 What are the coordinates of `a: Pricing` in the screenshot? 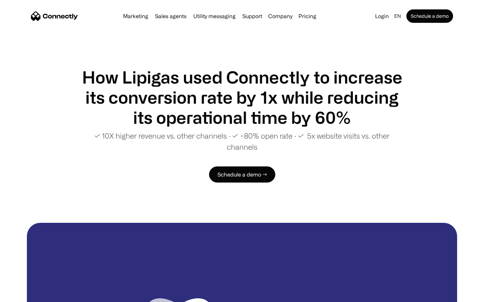 It's located at (307, 16).